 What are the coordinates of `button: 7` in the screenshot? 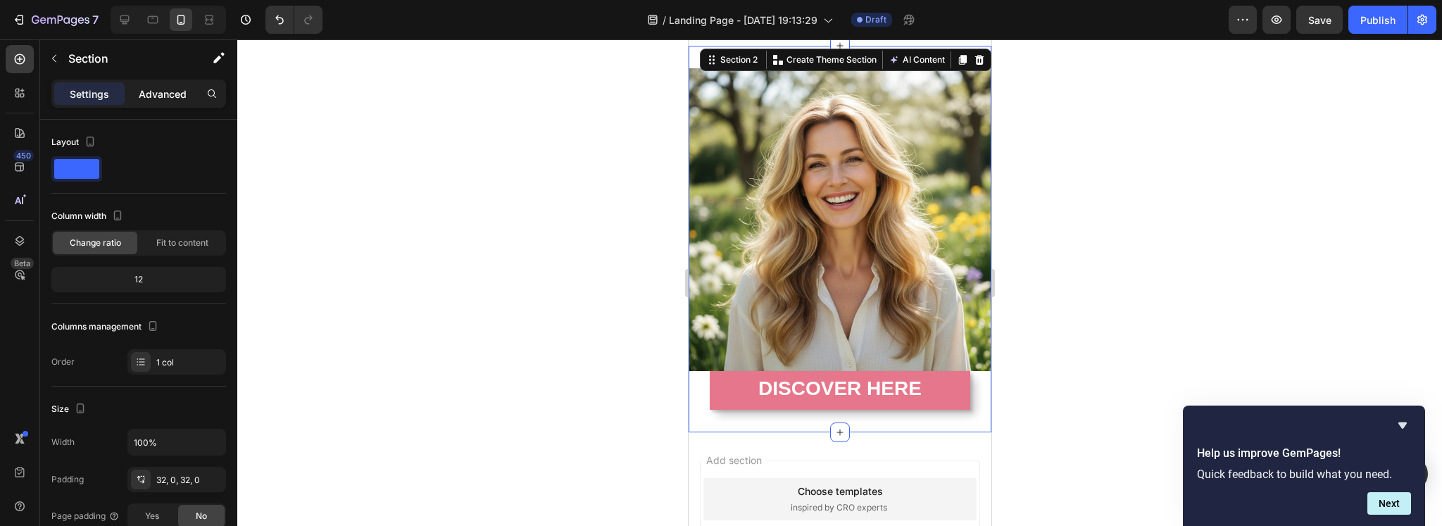 It's located at (55, 20).